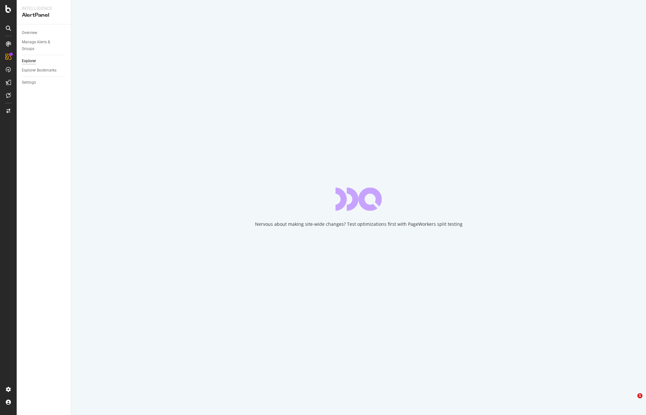  I want to click on div: Overview, so click(30, 33).